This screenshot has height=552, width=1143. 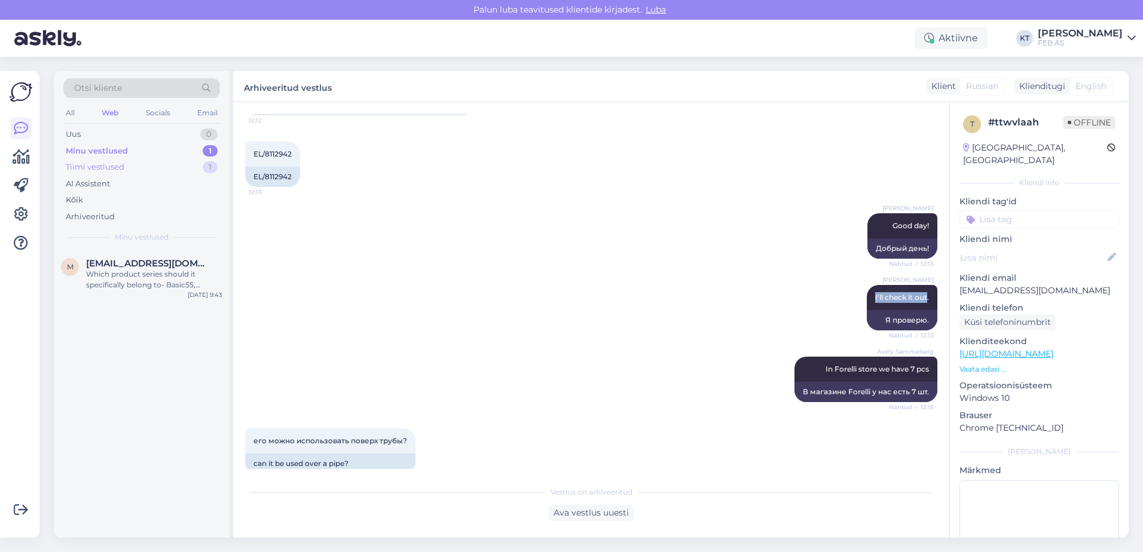 What do you see at coordinates (941, 86) in the screenshot?
I see `div: Klient` at bounding box center [941, 86].